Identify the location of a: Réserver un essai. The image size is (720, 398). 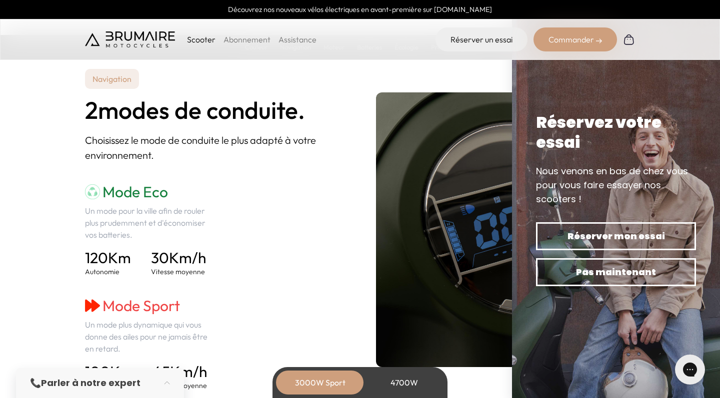
(481, 39).